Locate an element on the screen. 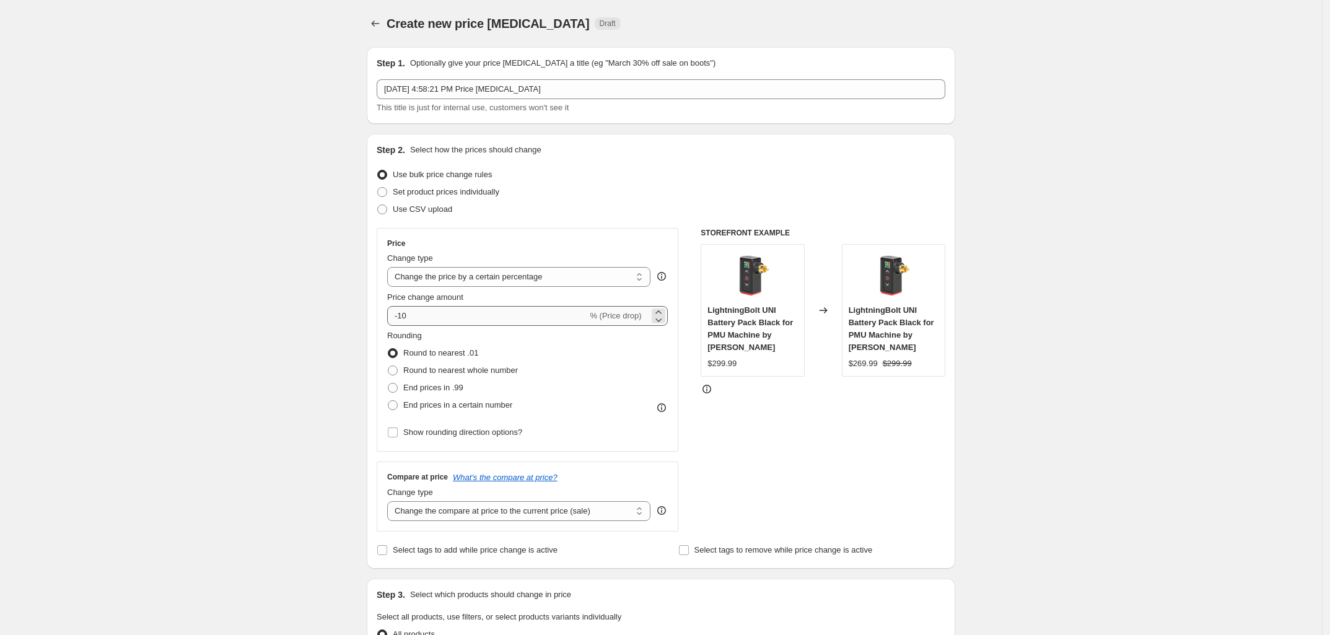 This screenshot has width=1330, height=635. p: Select how the prices should change is located at coordinates (476, 150).